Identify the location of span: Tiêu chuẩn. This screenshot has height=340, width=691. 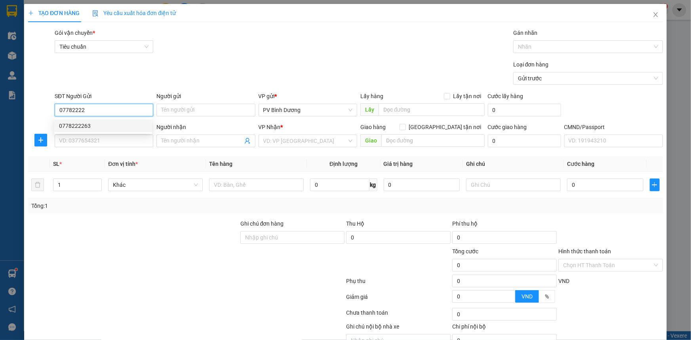
(104, 47).